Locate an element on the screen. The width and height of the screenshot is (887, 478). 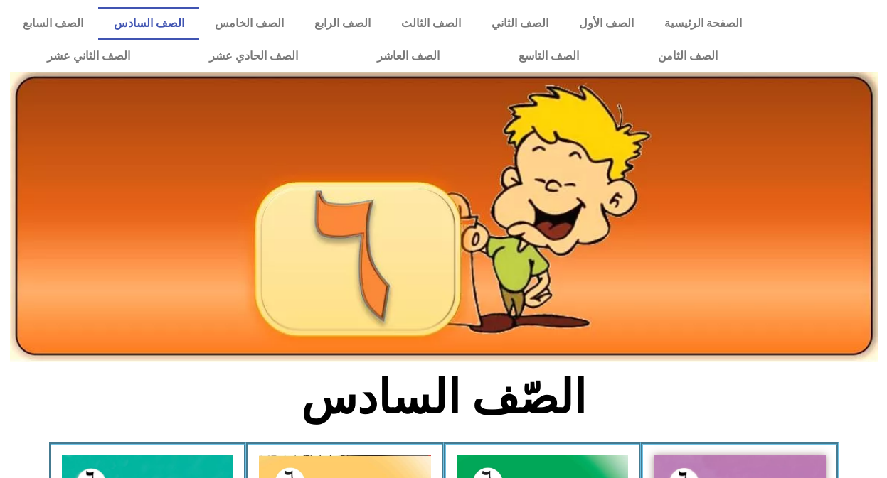
a: الصف الثاني عشر is located at coordinates (88, 56).